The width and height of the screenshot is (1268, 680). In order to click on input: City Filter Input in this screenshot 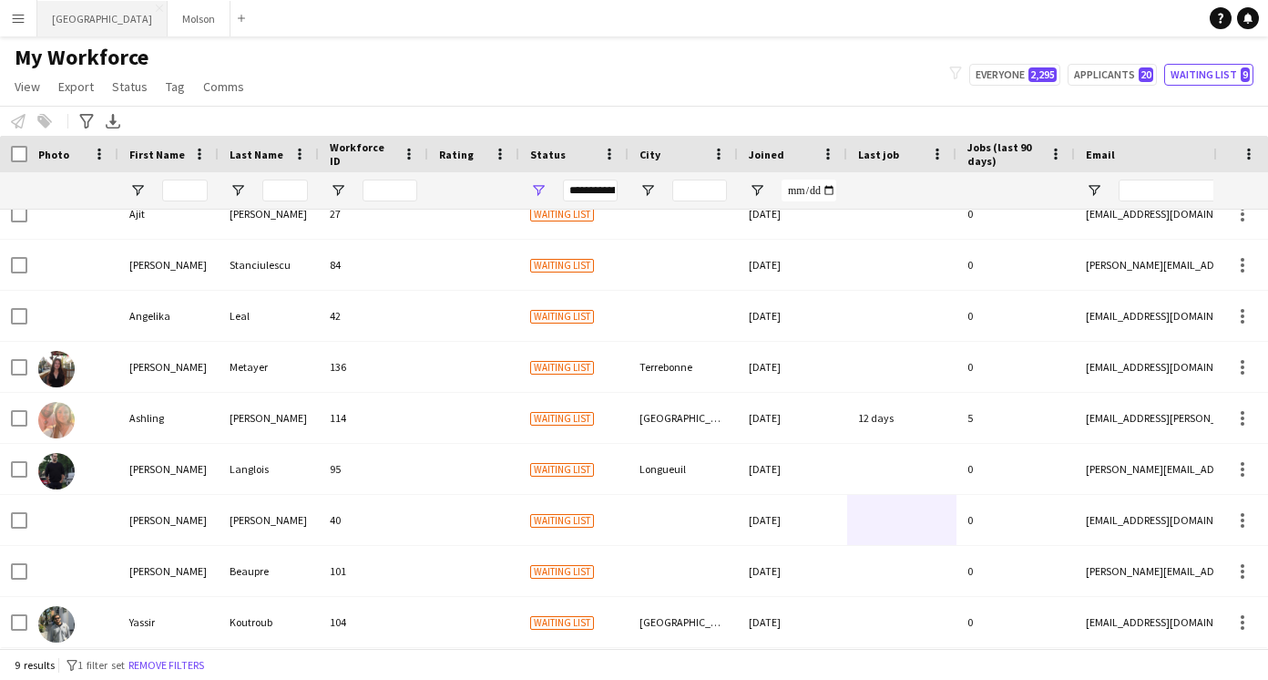, I will do `click(700, 190)`.